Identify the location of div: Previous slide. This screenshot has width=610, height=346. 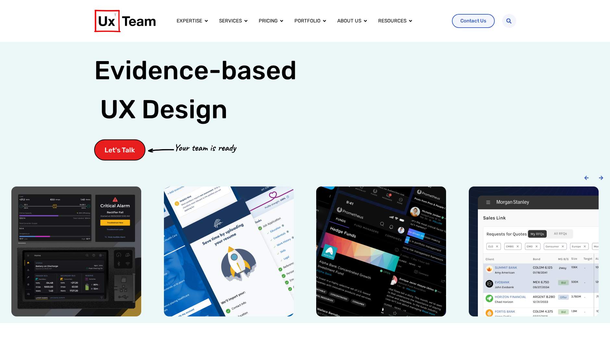
(586, 178).